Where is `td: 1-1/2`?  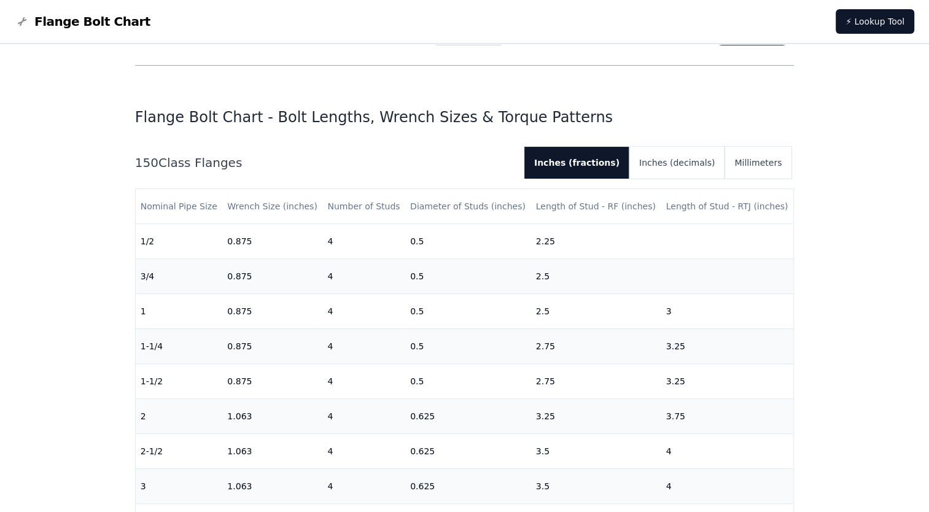
td: 1-1/2 is located at coordinates (179, 381).